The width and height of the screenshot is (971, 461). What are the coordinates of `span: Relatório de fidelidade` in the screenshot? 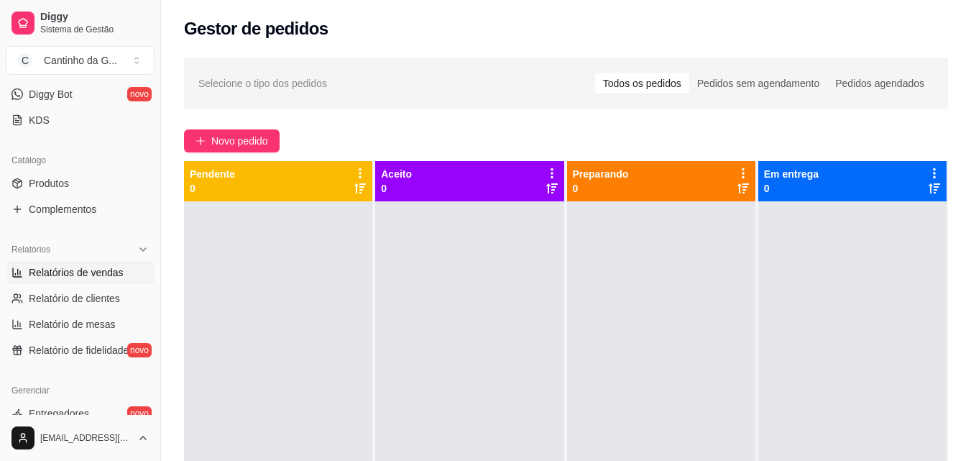 It's located at (78, 350).